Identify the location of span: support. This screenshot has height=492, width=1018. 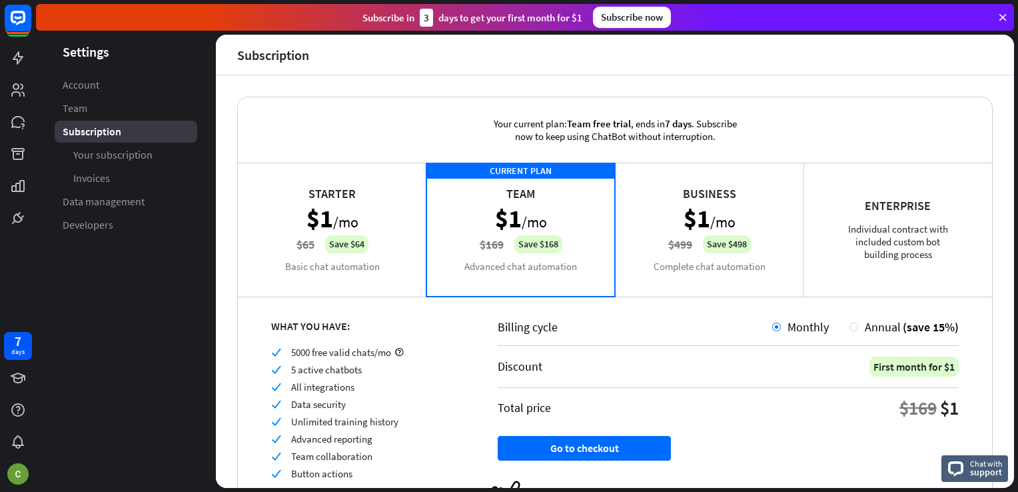
(986, 472).